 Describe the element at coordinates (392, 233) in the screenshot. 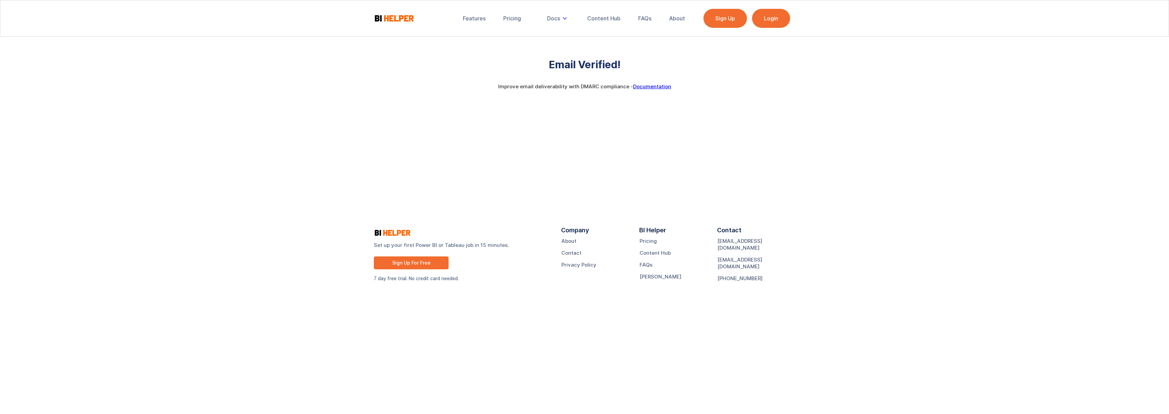

I see `img: logo` at that location.